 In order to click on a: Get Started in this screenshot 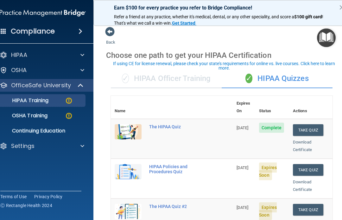, I will do `click(184, 23)`.